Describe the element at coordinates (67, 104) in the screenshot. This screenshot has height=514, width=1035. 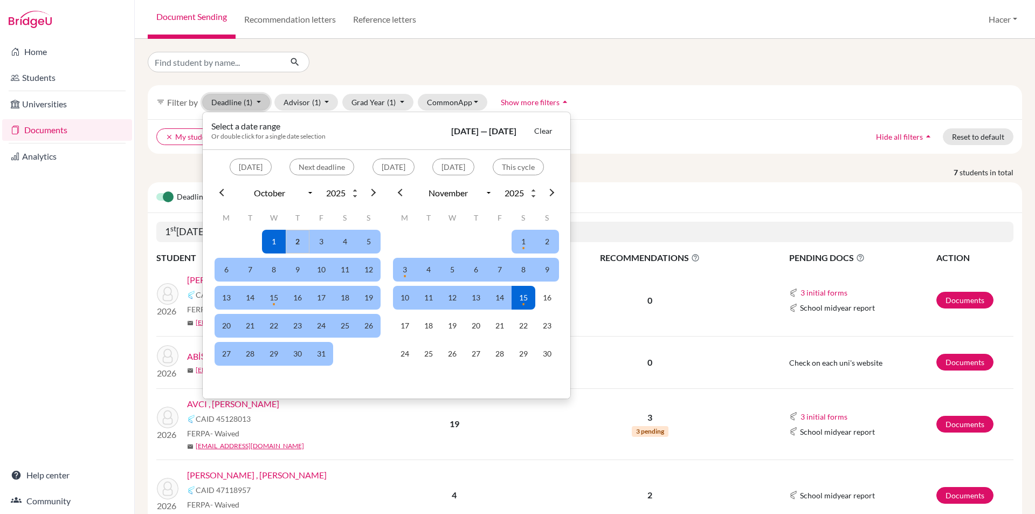
I see `a: Universities` at that location.